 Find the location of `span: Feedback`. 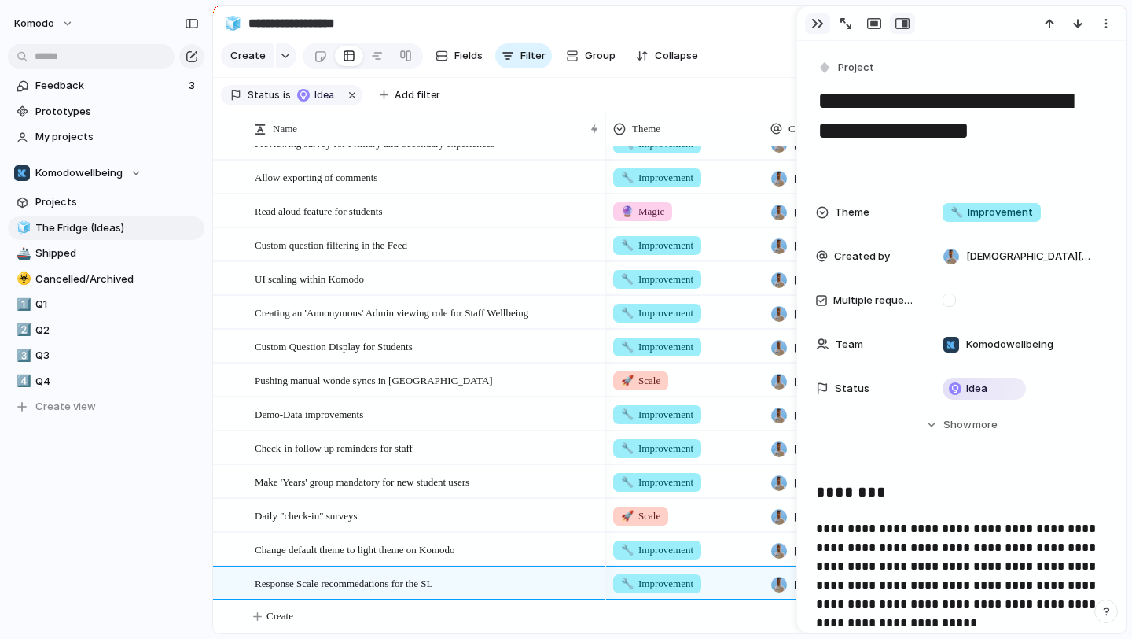

span: Feedback is located at coordinates (109, 86).